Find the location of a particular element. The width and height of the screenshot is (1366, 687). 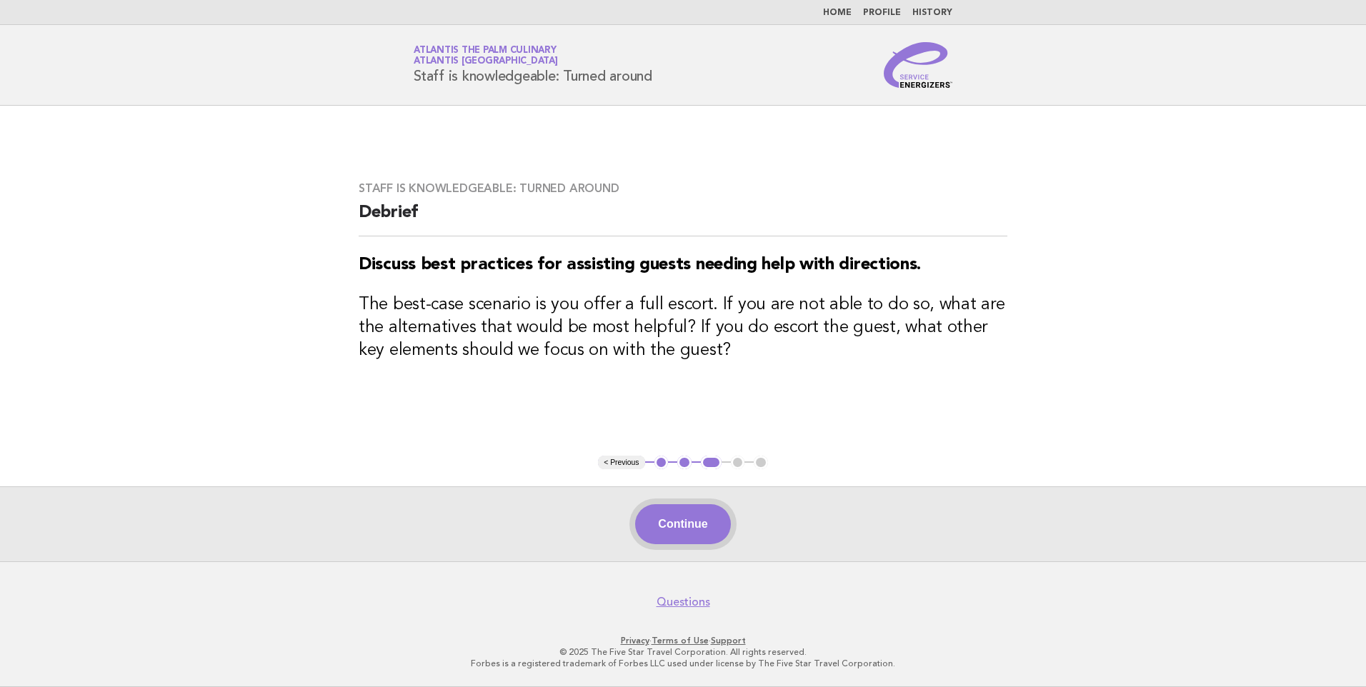

button: < Previous is located at coordinates (621, 463).